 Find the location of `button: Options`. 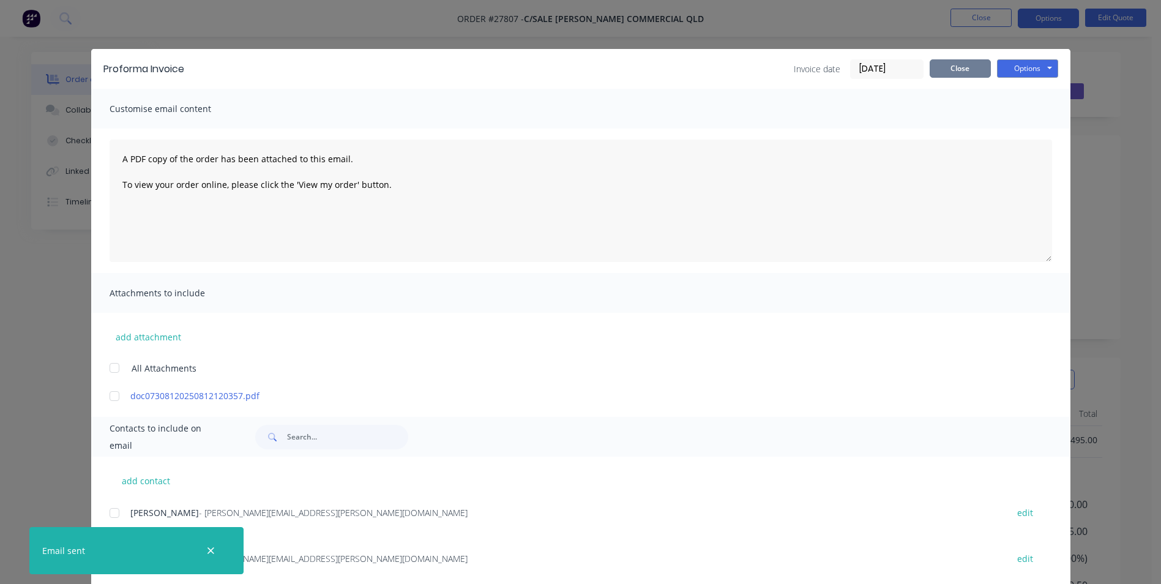

button: Options is located at coordinates (1027, 69).